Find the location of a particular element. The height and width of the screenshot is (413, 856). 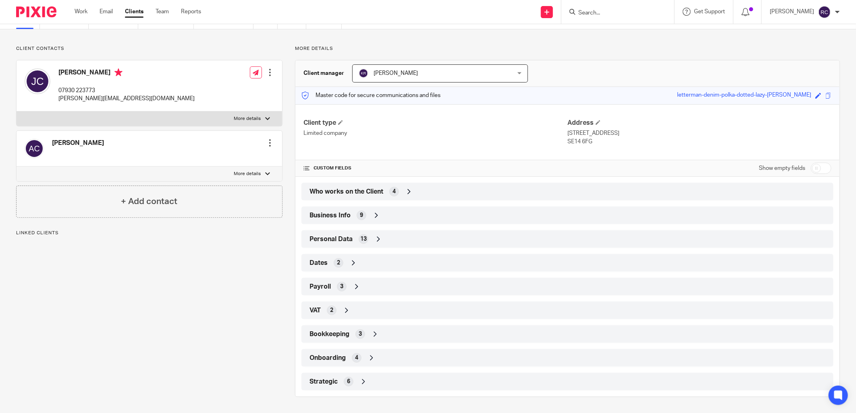

p: Client contacts is located at coordinates (149, 49).